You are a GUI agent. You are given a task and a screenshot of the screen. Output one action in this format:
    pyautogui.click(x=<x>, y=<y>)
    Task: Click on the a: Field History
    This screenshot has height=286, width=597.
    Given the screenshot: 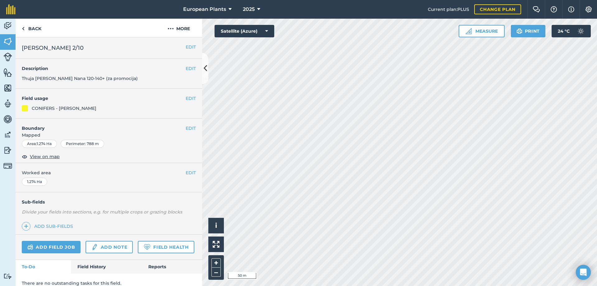 What is the action you would take?
    pyautogui.click(x=106, y=266)
    